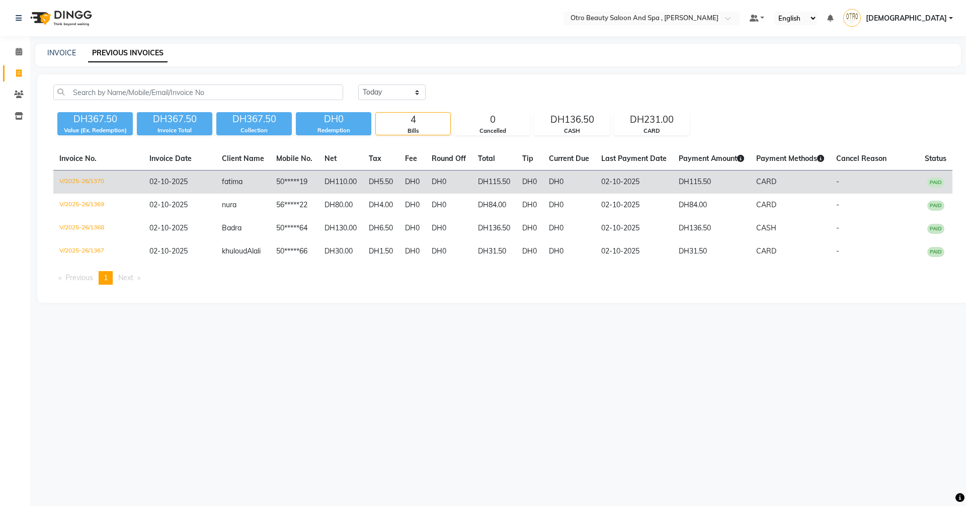 The width and height of the screenshot is (966, 506). I want to click on td: DH110.00, so click(341, 182).